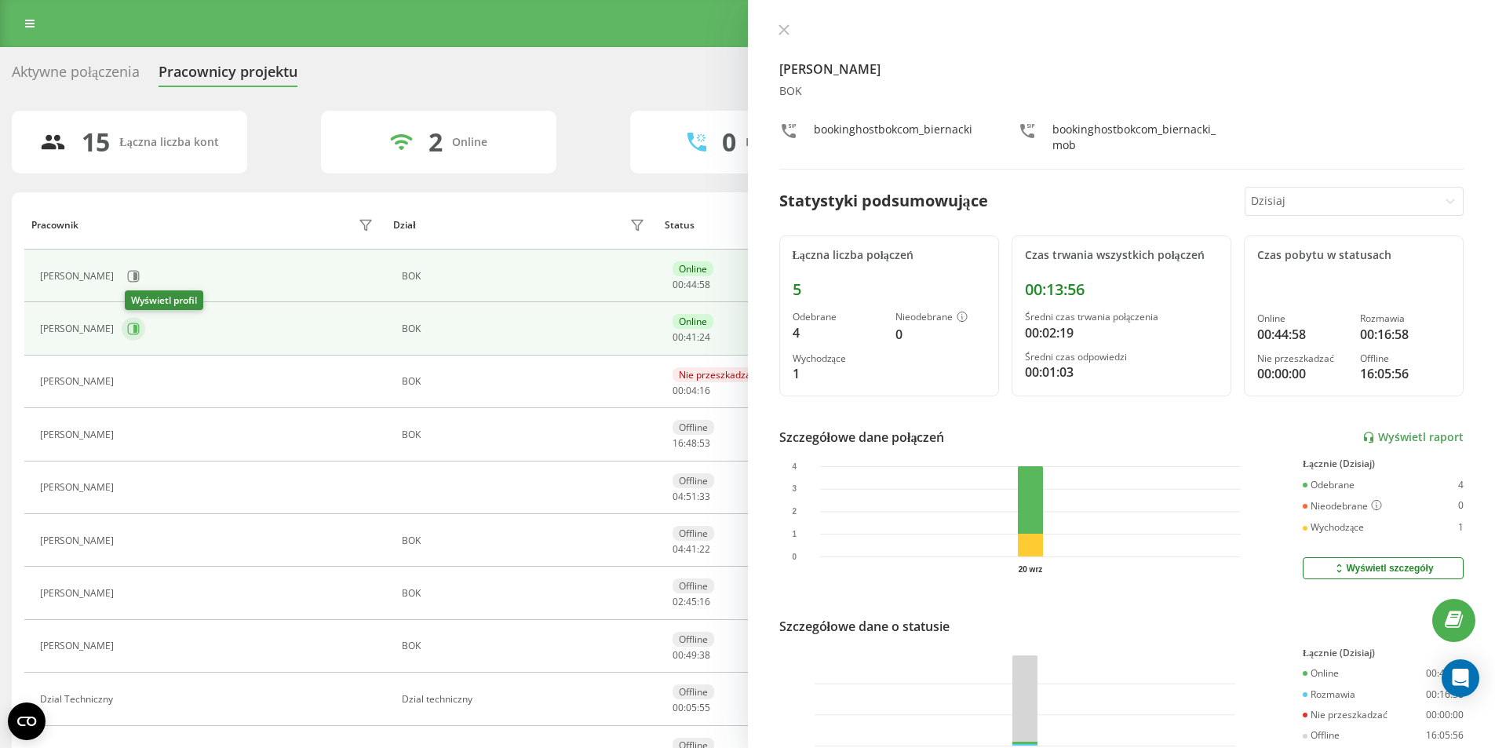 This screenshot has width=1495, height=748. What do you see at coordinates (678, 601) in the screenshot?
I see `span: 02` at bounding box center [678, 601].